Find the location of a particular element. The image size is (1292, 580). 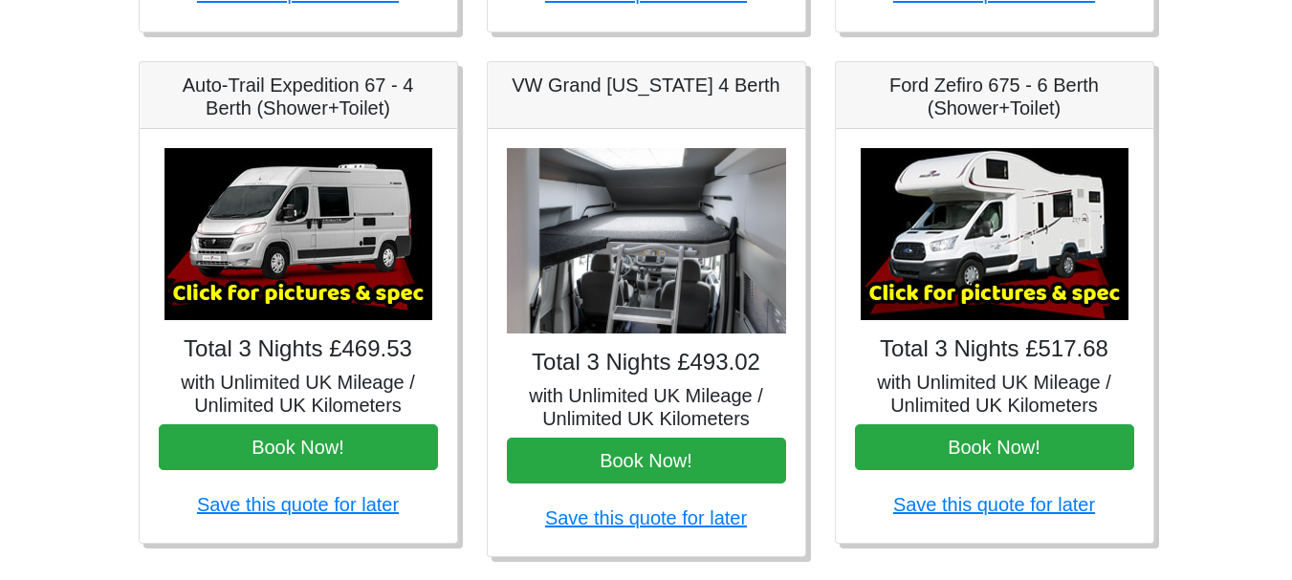

h4: Total 3 Nights £469.53 is located at coordinates (298, 349).